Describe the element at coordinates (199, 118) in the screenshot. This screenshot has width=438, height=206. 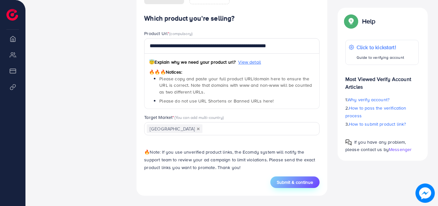
I see `span: (You can add multi-country)` at that location.